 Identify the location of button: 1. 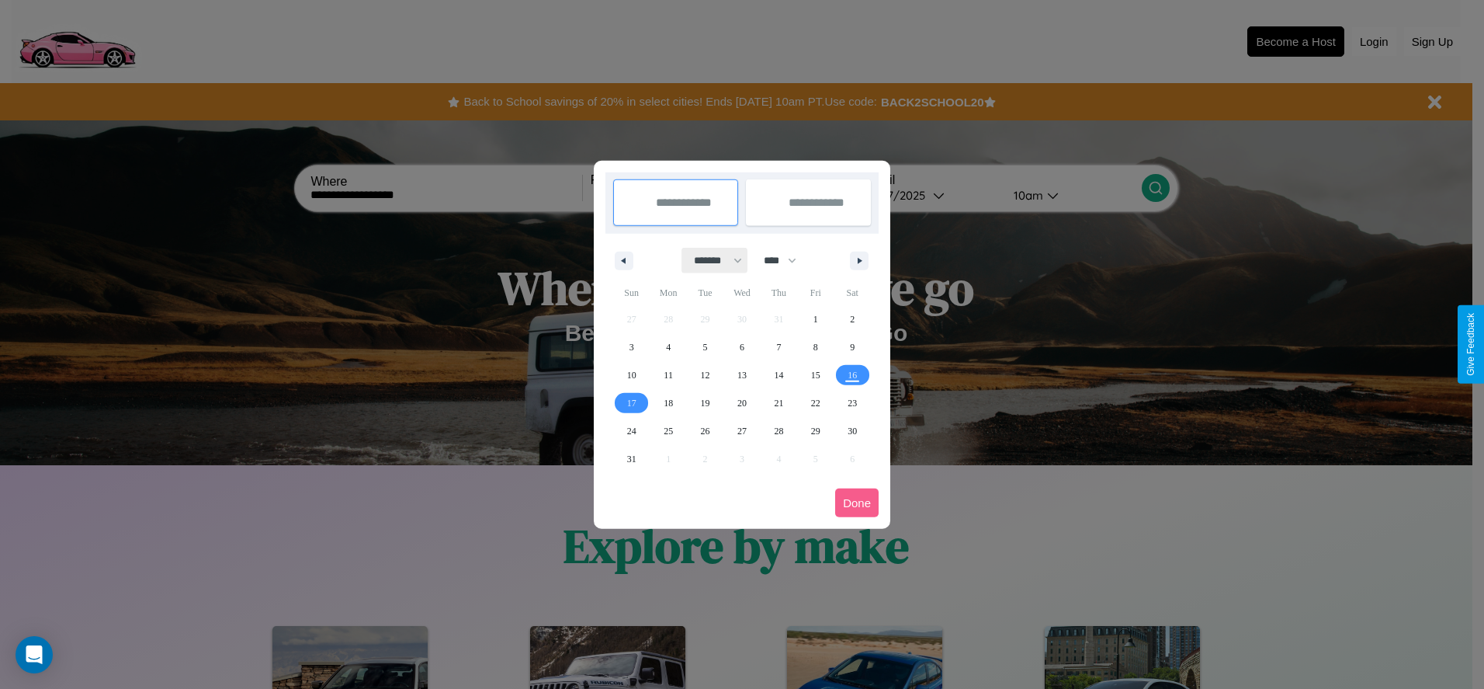
(815, 319).